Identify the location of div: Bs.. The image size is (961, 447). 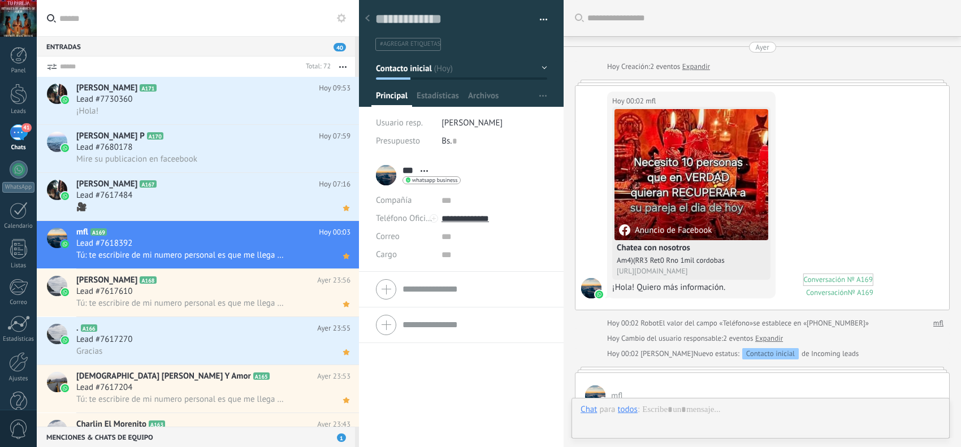
(494, 141).